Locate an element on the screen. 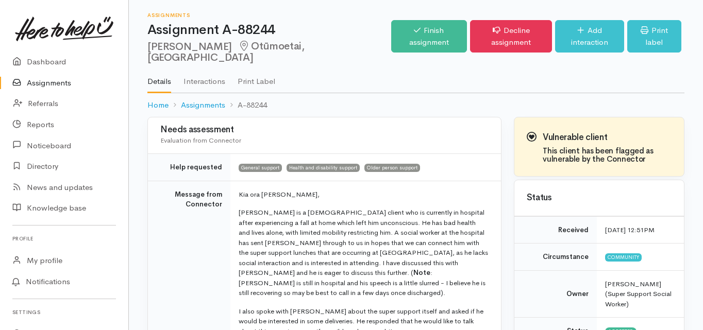 Image resolution: width=703 pixels, height=330 pixels. a: Details is located at coordinates (159, 78).